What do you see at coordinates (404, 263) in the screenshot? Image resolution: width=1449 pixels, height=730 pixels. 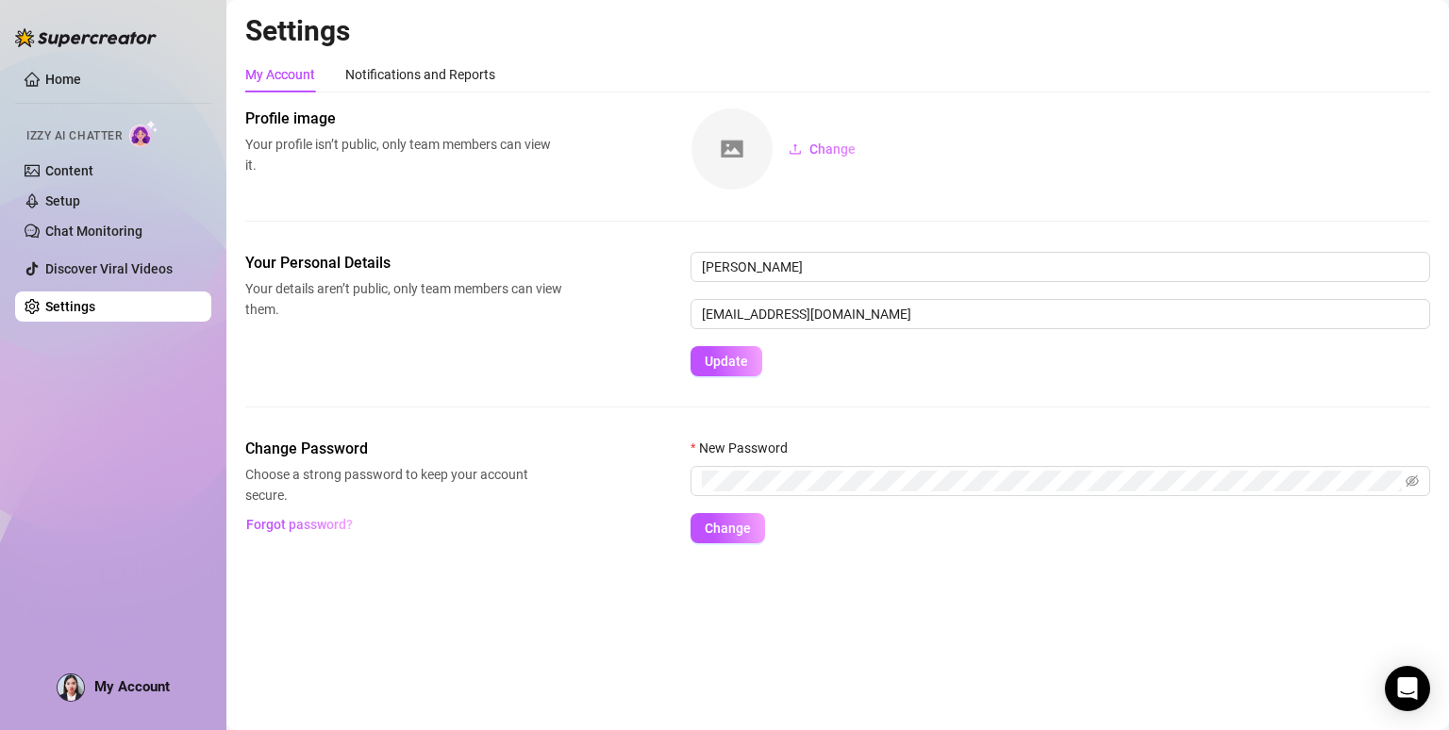 I see `span: Your Personal Details` at bounding box center [404, 263].